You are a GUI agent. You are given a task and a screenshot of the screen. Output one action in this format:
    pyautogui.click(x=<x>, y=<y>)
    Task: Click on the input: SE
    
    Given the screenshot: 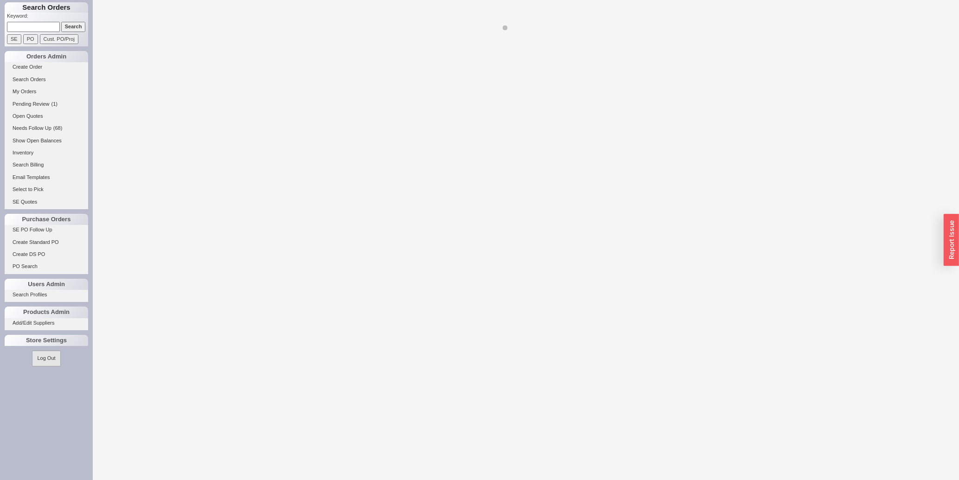 What is the action you would take?
    pyautogui.click(x=14, y=39)
    